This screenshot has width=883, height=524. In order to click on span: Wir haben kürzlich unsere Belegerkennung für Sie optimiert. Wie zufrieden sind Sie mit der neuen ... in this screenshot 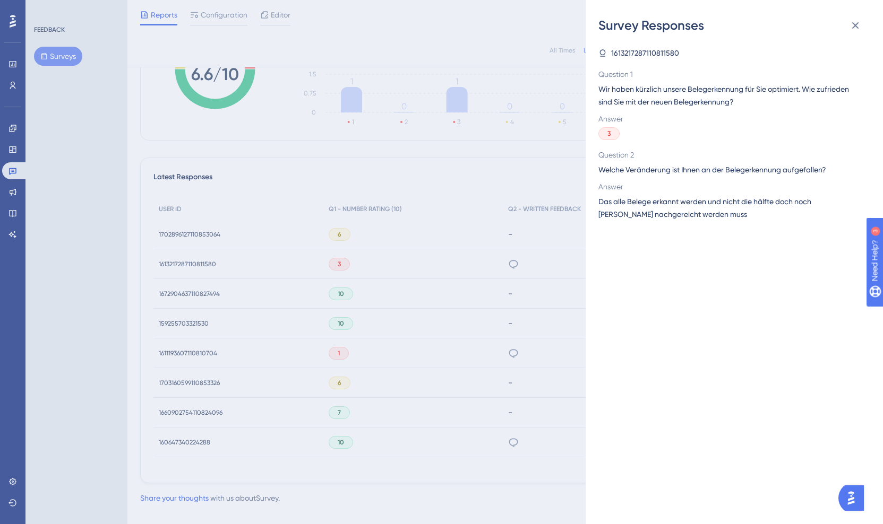, I will do `click(730, 96)`.